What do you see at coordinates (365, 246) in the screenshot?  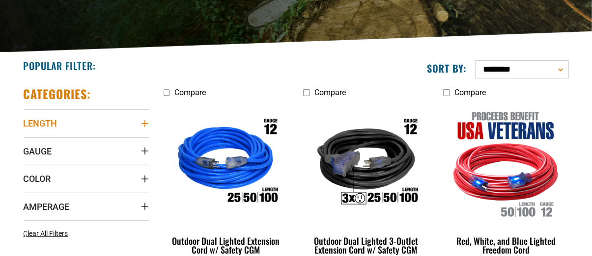 I see `div: Outdoor Dual Lighted 3-Outlet Extension Cord w/ Safety CGM` at bounding box center [365, 246].